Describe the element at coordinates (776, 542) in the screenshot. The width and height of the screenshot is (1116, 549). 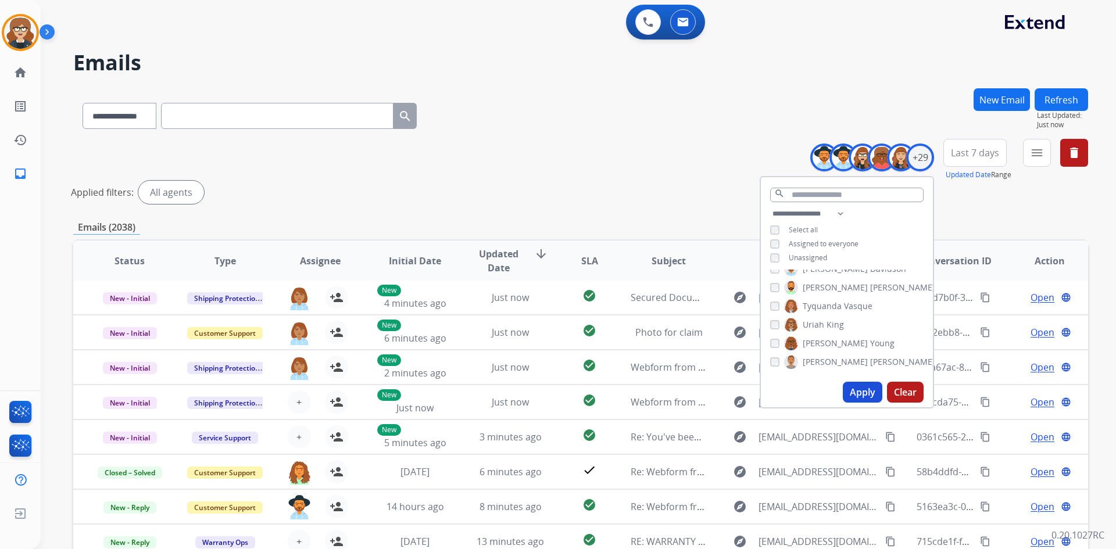
I see `span: RE: WARRANTY ACTIVATION [ thread::D4z0lIDHDQSYKRtdpfyhFDk:: ]` at that location.